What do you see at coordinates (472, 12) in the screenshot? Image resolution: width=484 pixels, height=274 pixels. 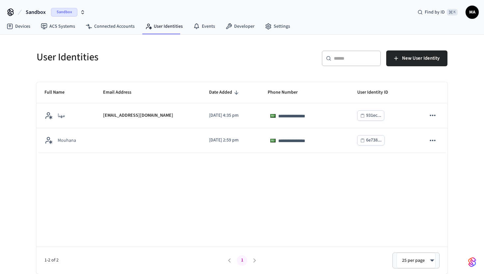 I see `button: MA` at bounding box center [472, 12].